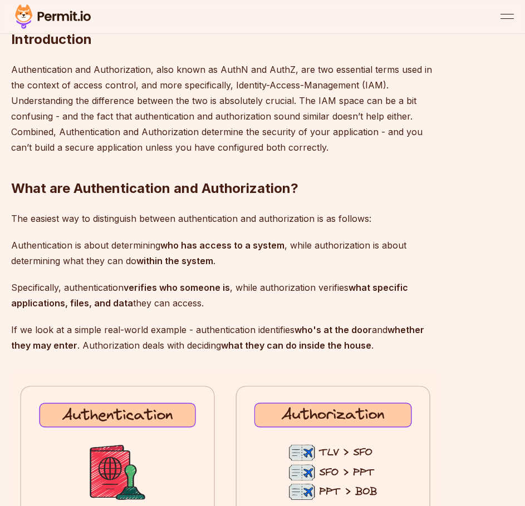 The height and width of the screenshot is (506, 525). What do you see at coordinates (53, 17) in the screenshot?
I see `img: Permit logo` at bounding box center [53, 17].